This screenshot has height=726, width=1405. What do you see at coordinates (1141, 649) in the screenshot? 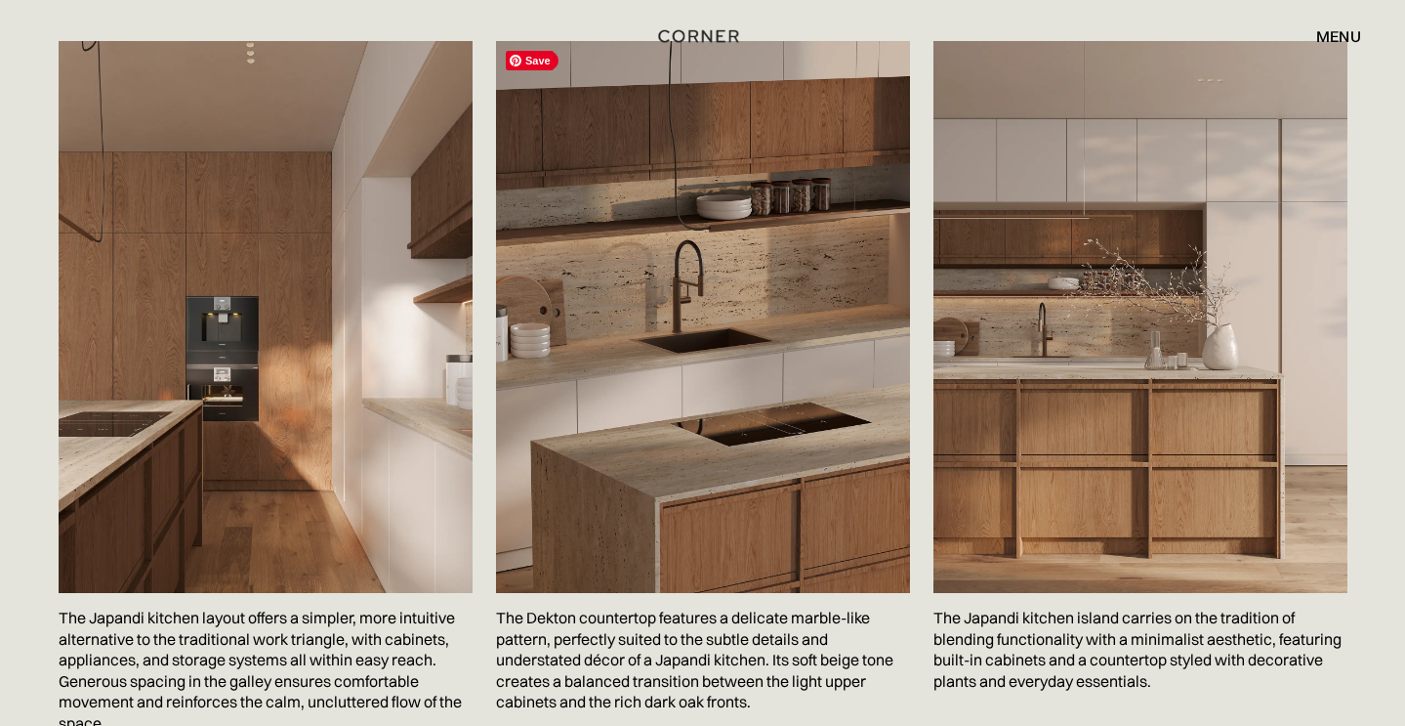
I see `p: The Japandi kitchen island carries on the tradition of blending functionality with a minimalist a...` at bounding box center [1141, 649].